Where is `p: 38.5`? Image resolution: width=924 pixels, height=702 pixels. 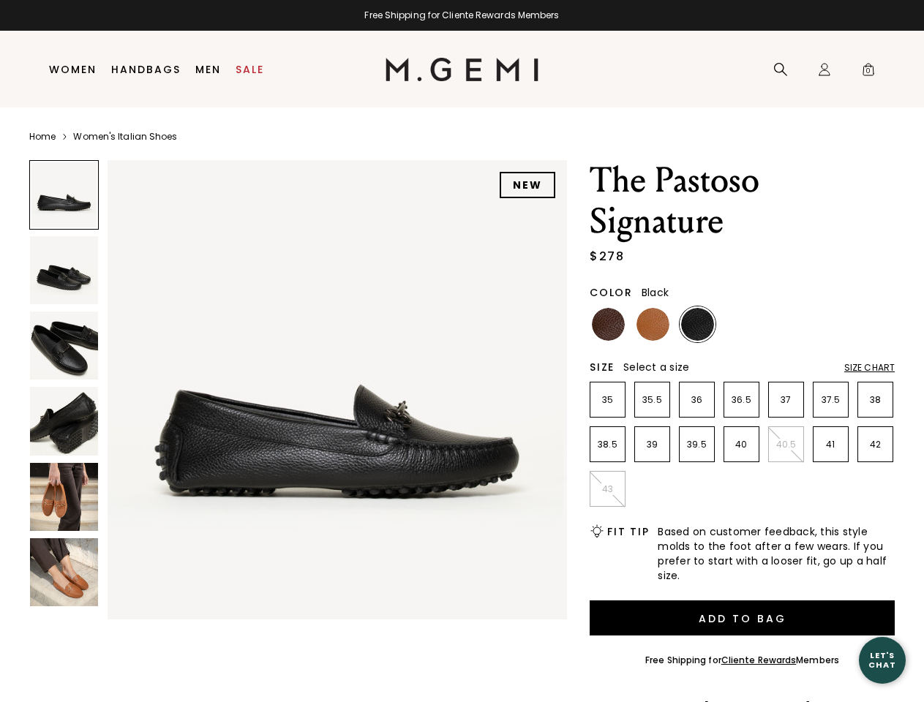 p: 38.5 is located at coordinates (607, 445).